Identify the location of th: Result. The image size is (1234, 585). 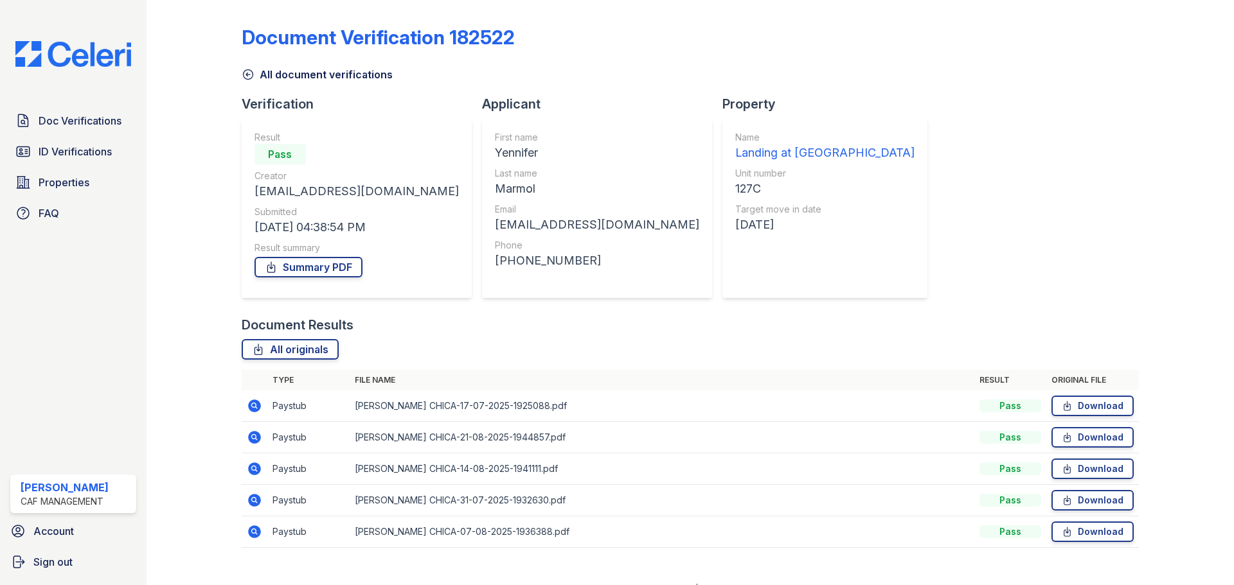
(1010, 380).